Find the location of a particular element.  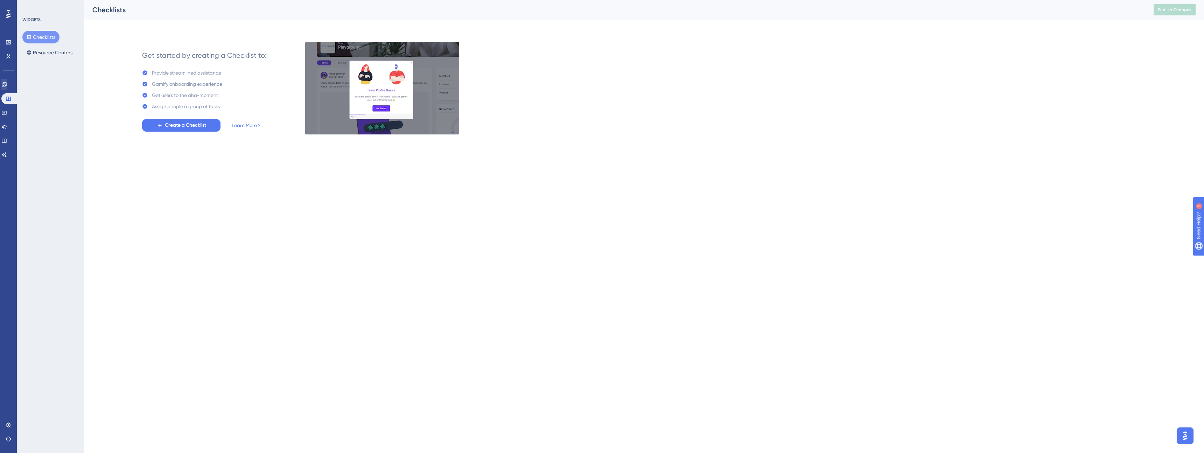

div: Get started by creating a Checklist to: is located at coordinates (204, 55).